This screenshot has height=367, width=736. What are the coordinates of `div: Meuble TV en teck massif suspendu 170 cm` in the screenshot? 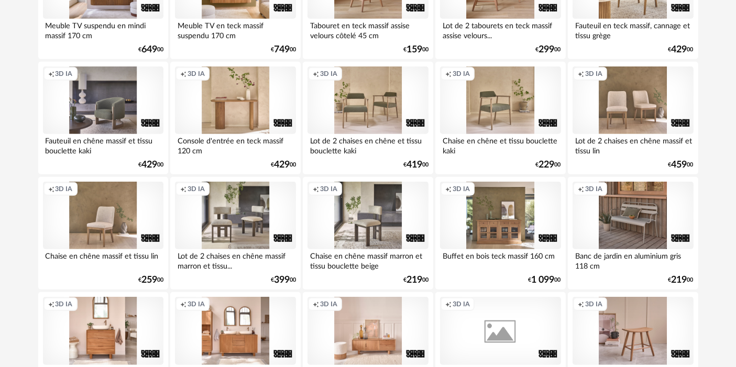 It's located at (235, 29).